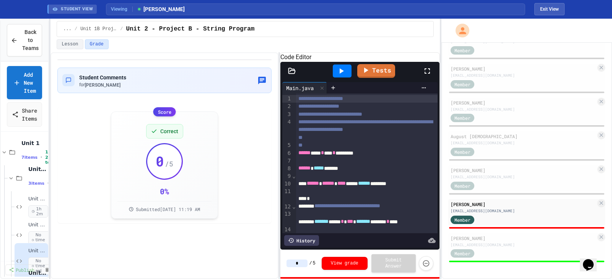  I want to click on h6: Code Editor, so click(360, 57).